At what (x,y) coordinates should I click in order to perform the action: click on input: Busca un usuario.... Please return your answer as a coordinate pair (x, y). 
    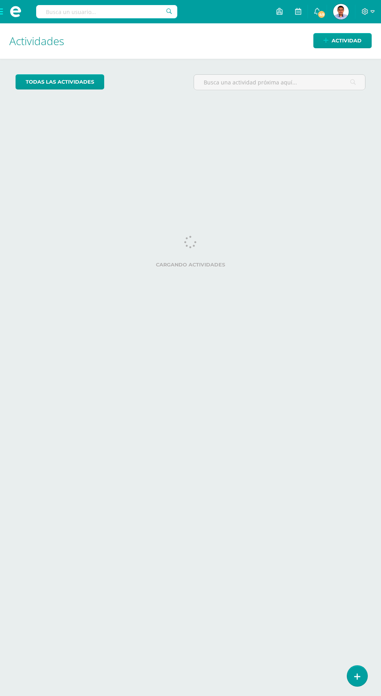
    Looking at the image, I should click on (107, 12).